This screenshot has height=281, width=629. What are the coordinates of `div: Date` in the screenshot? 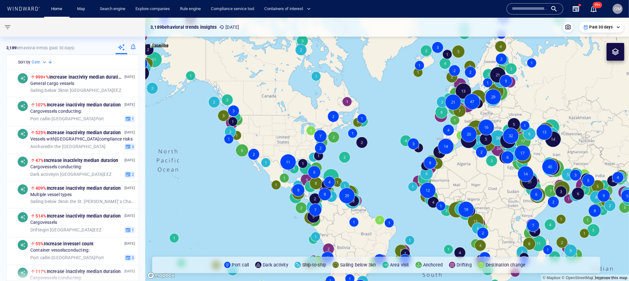 It's located at (39, 62).